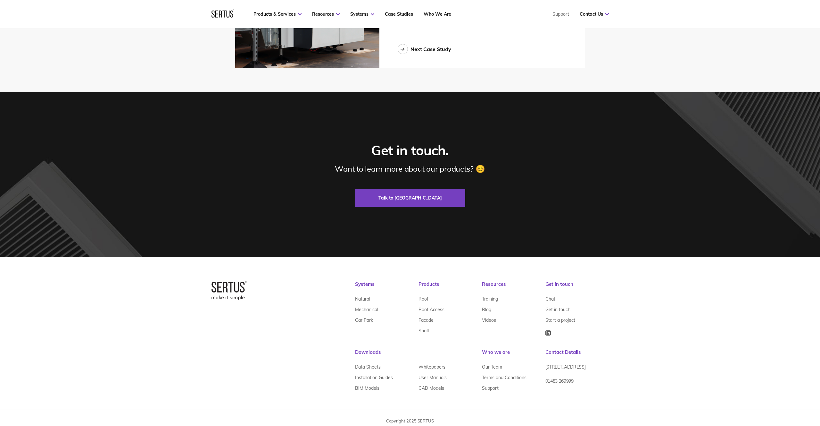 The height and width of the screenshot is (426, 820). Describe the element at coordinates (229, 290) in the screenshot. I see `img: logo-box-2bec1e6d7ed5feb70a4f09a85fa1bbdd.png` at that location.